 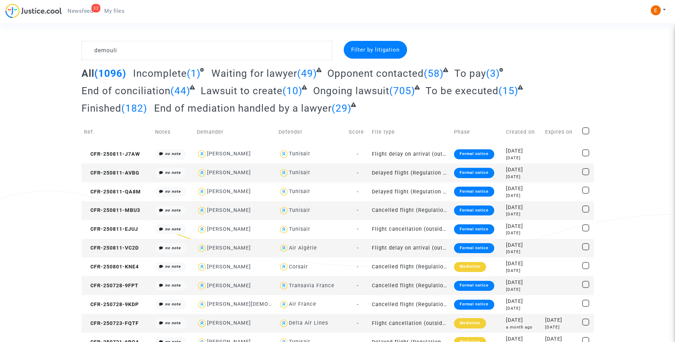 I want to click on span: (1096), so click(x=110, y=73).